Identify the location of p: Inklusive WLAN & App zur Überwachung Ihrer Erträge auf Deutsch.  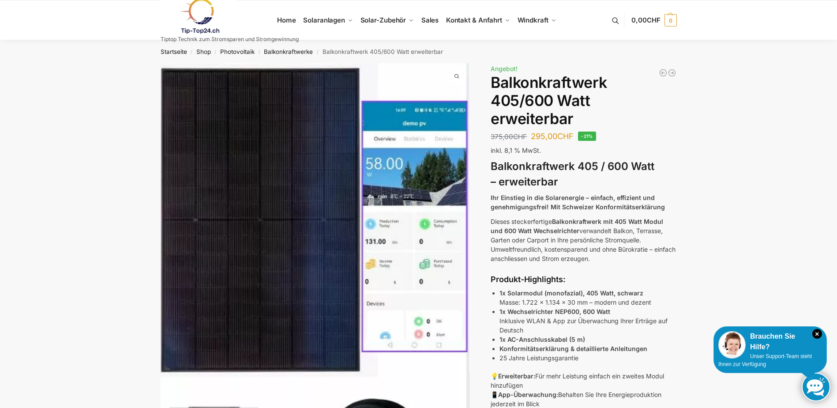
(588, 320).